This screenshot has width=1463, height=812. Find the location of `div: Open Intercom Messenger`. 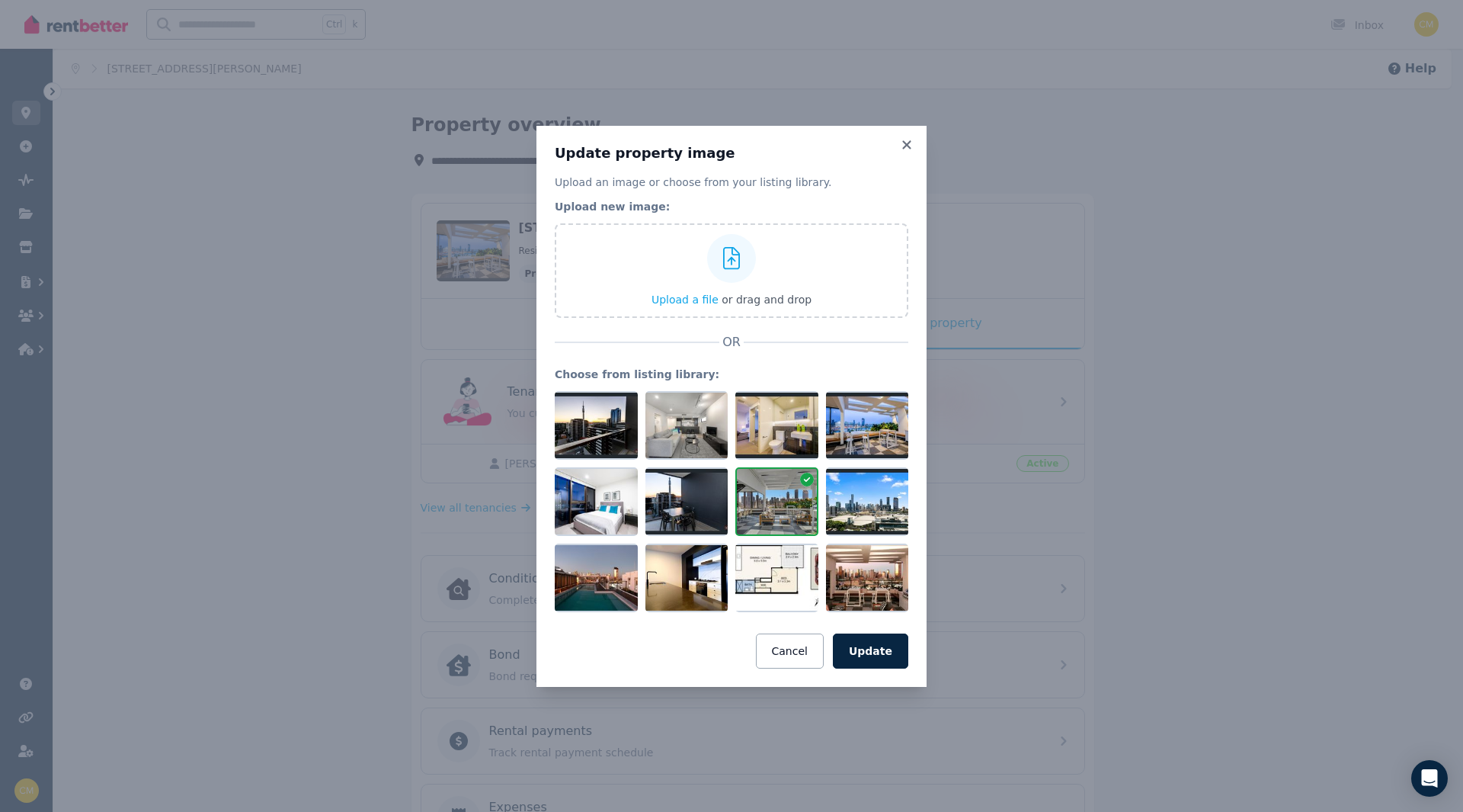

div: Open Intercom Messenger is located at coordinates (1430, 778).